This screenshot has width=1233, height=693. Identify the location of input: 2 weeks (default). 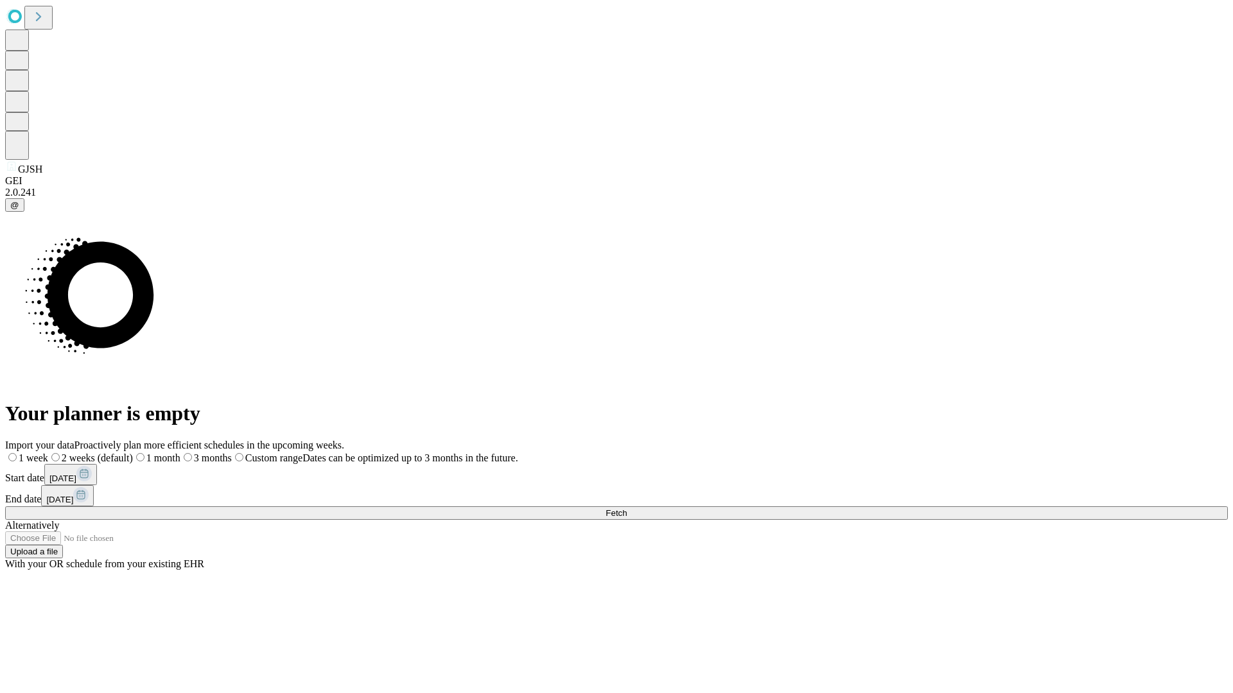
(55, 457).